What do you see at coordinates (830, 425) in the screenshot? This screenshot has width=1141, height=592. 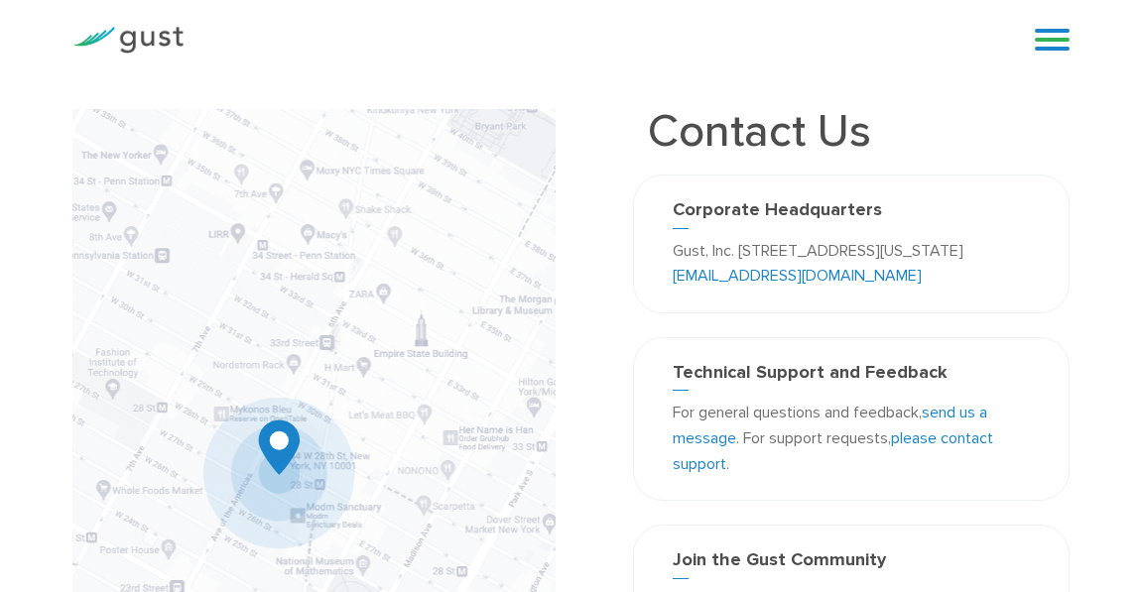 I see `a: send us a message` at bounding box center [830, 425].